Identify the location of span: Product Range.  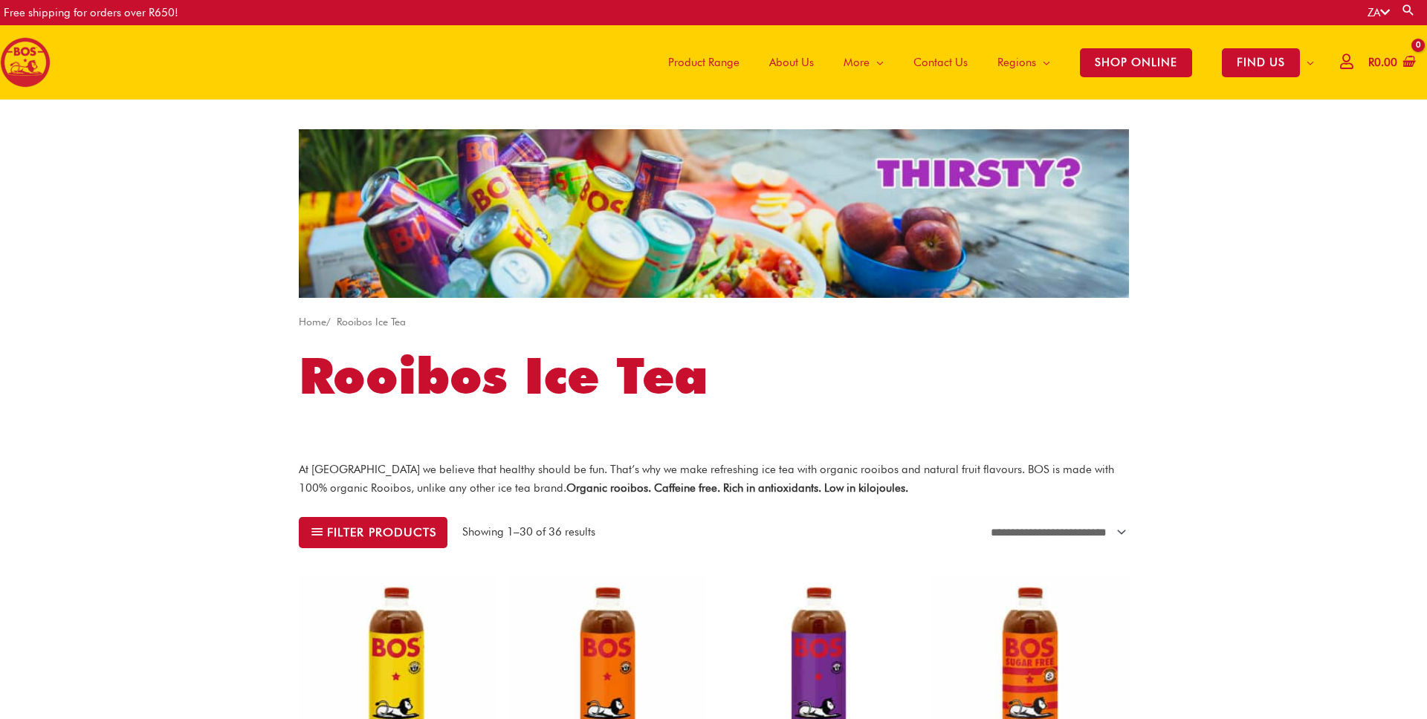
(704, 62).